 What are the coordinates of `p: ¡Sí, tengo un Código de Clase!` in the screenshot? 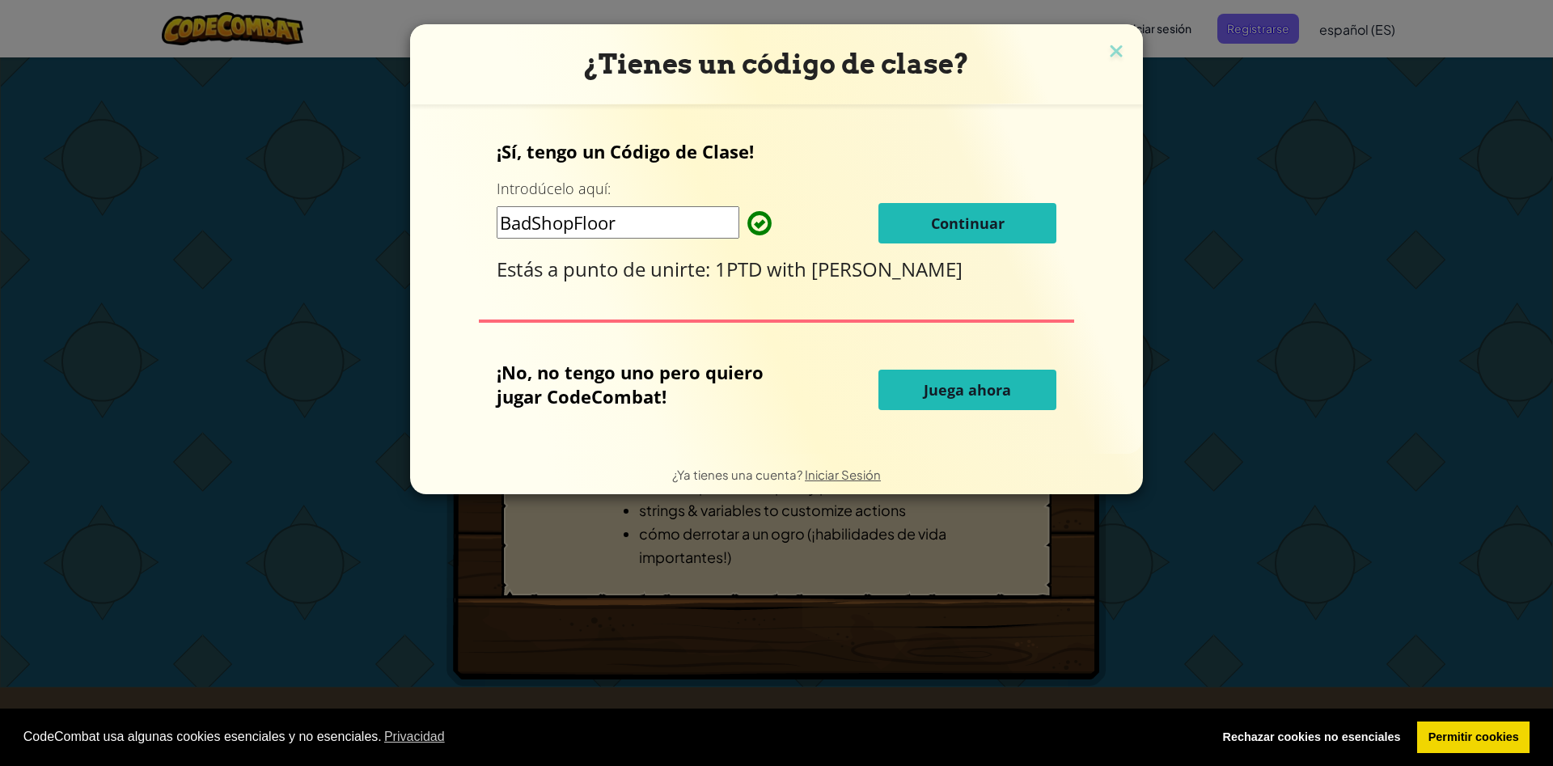 It's located at (777, 151).